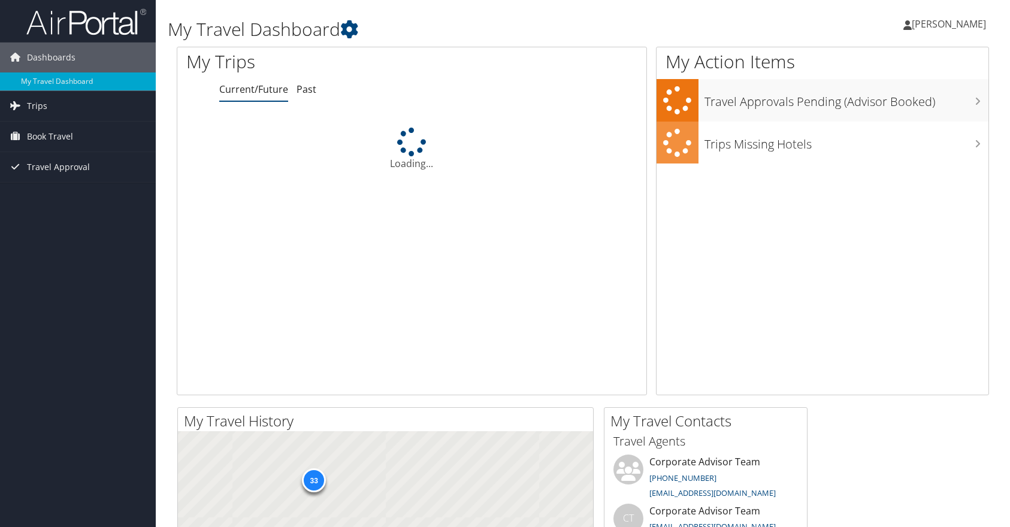 The width and height of the screenshot is (1010, 527). I want to click on a: Past, so click(306, 89).